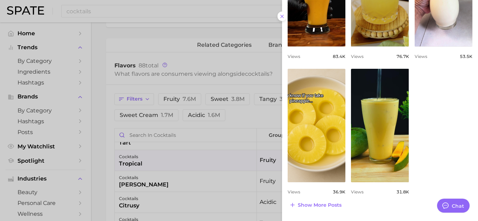  I want to click on span: 83.4k, so click(339, 56).